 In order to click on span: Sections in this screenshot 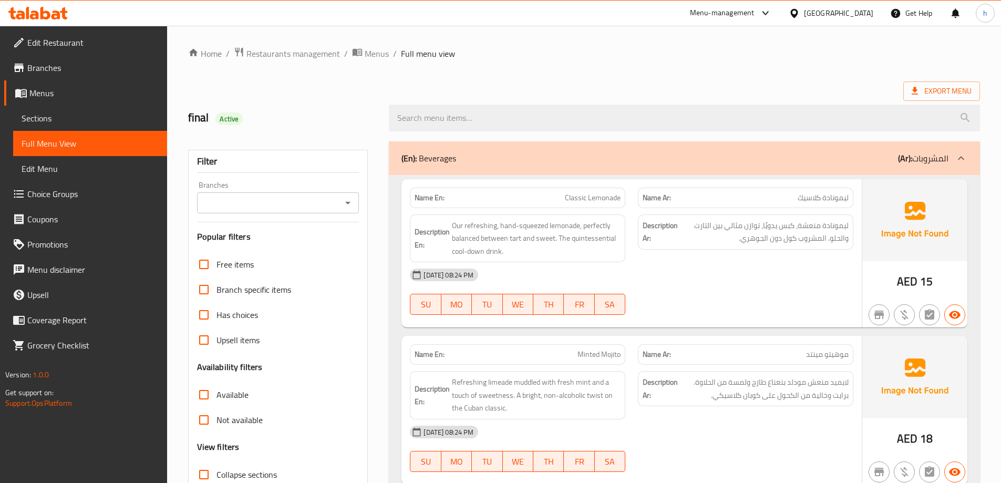, I will do `click(90, 118)`.